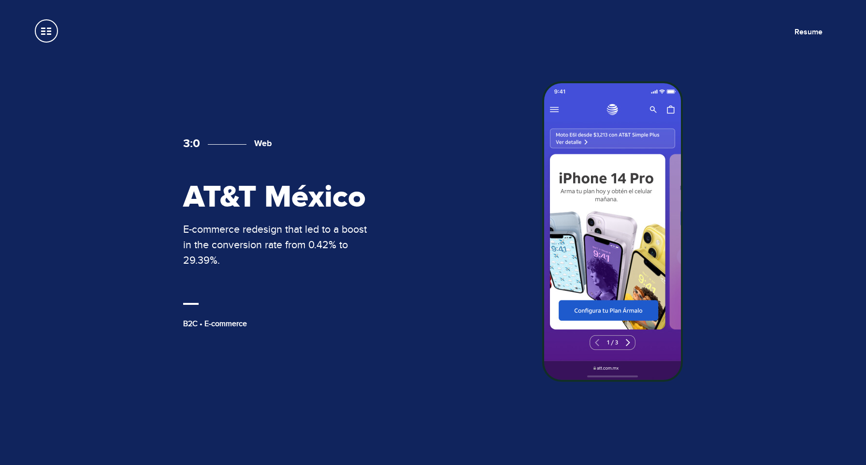  What do you see at coordinates (809, 32) in the screenshot?
I see `a: Resume` at bounding box center [809, 32].